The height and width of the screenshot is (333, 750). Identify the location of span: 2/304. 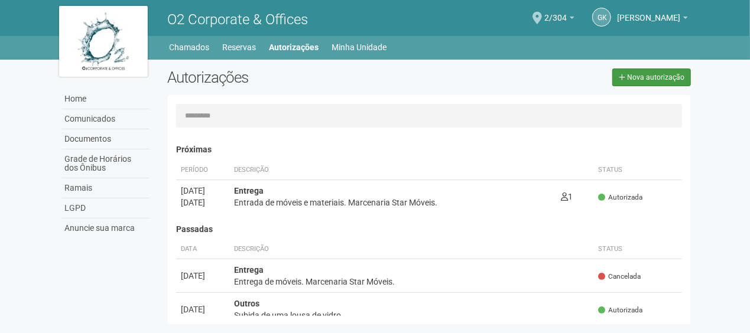
(555, 12).